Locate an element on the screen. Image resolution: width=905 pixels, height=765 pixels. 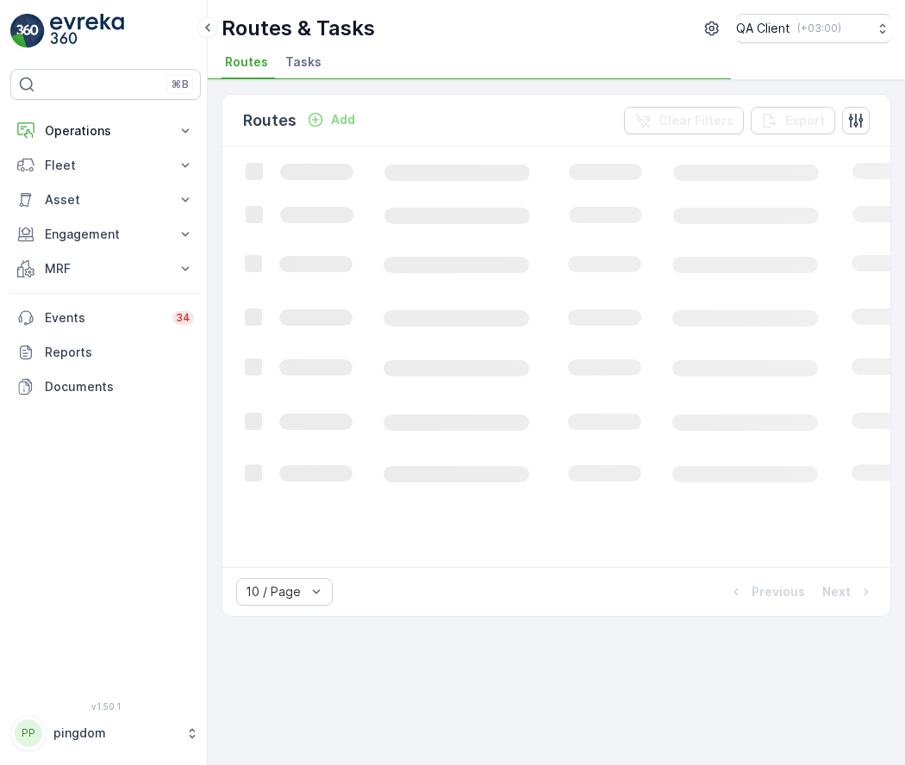
p: 34 is located at coordinates (183, 318).